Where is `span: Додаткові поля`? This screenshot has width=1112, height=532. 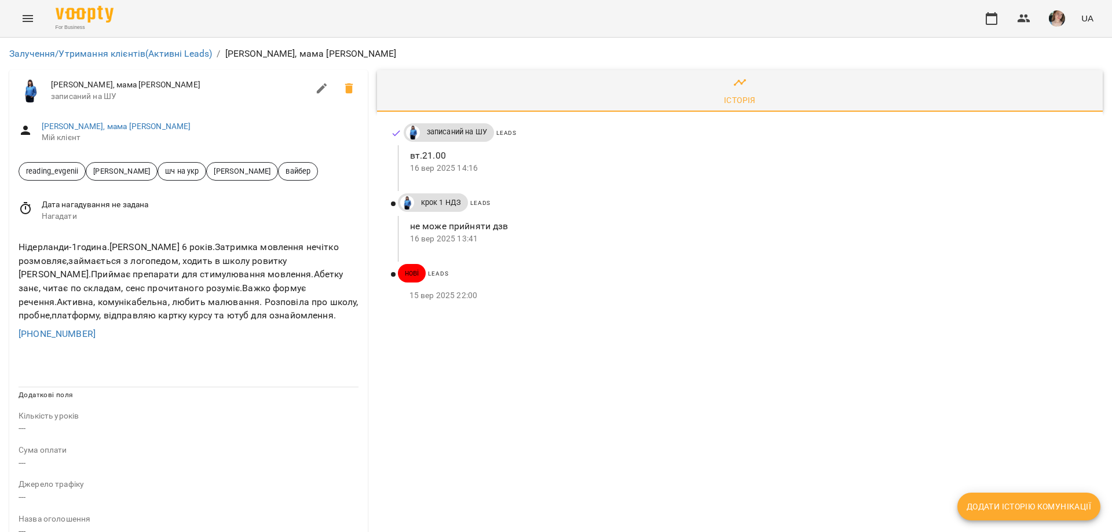 span: Додаткові поля is located at coordinates (46, 395).